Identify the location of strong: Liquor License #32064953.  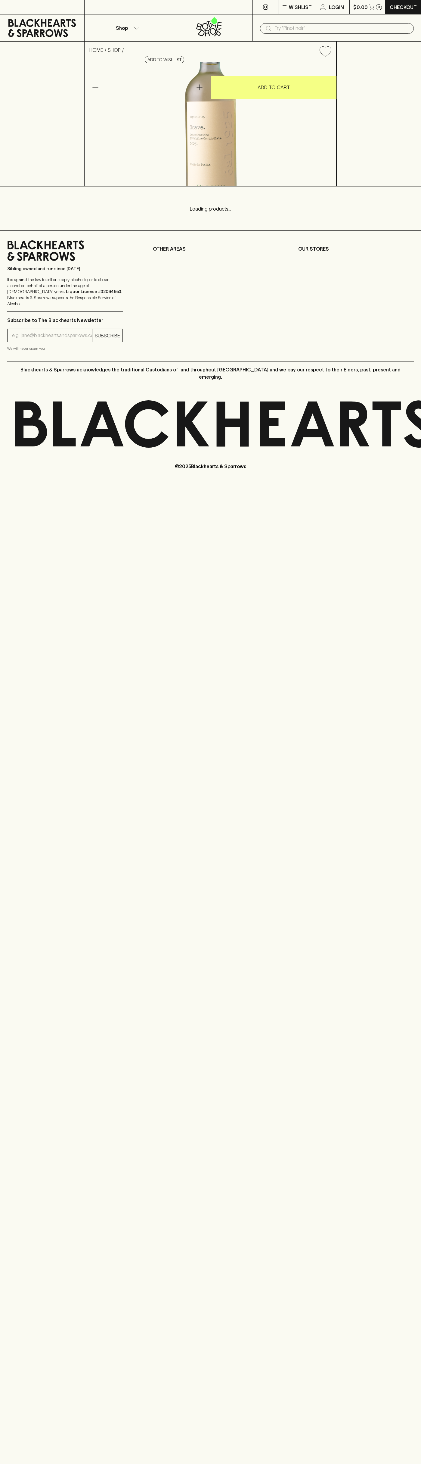
(94, 292).